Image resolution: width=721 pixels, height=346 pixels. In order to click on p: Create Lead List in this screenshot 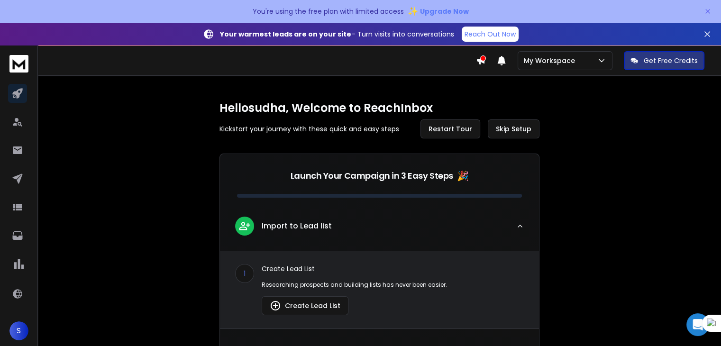, I will do `click(392, 269)`.